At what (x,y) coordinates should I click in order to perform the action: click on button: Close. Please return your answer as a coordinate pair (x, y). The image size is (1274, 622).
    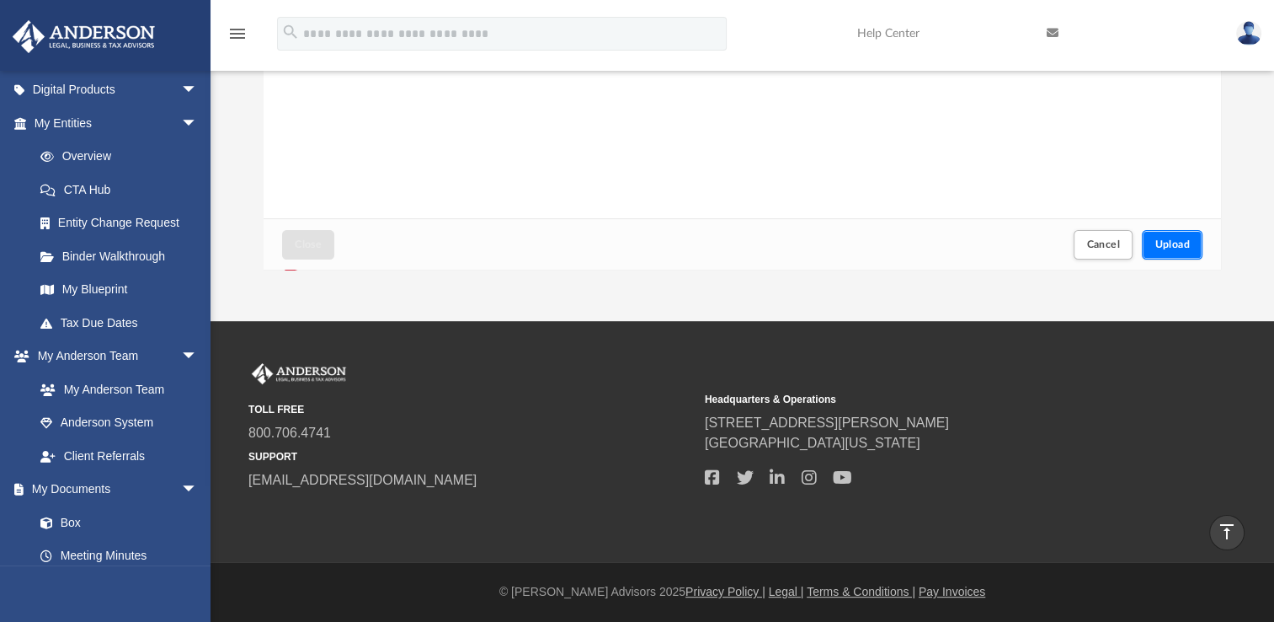
    Looking at the image, I should click on (308, 244).